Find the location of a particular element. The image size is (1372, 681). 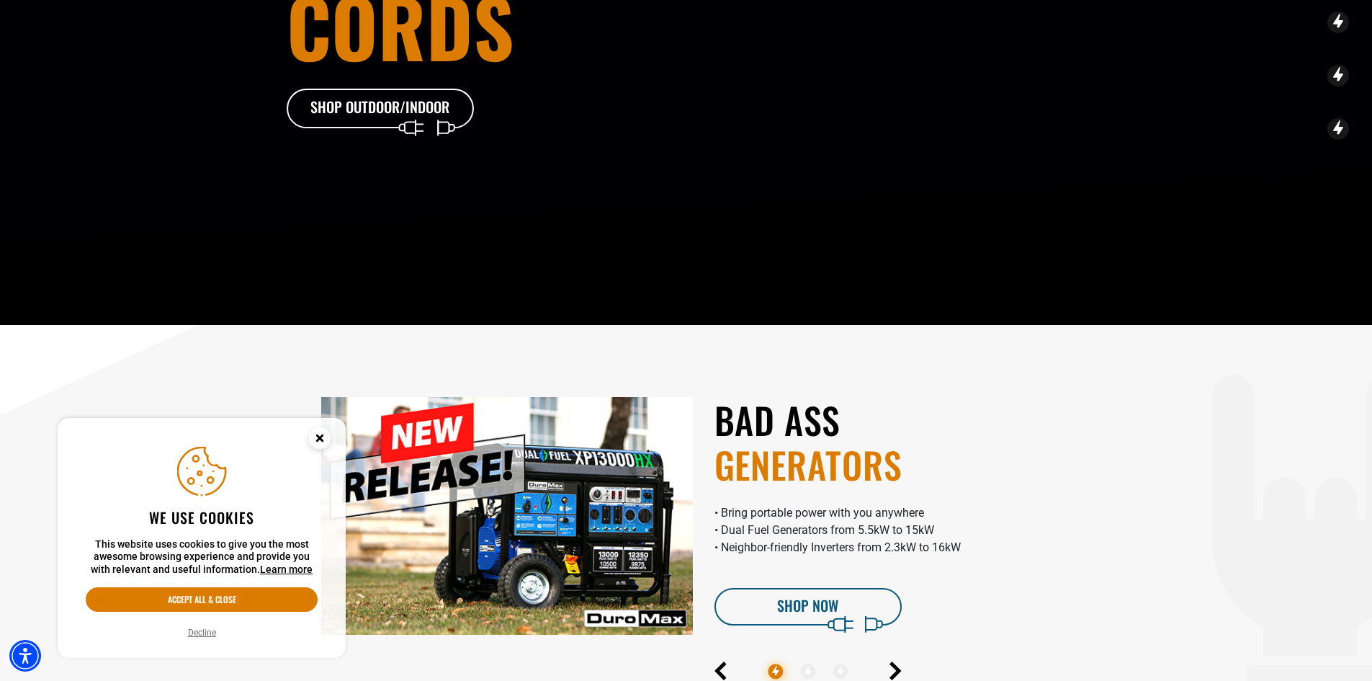

button: Previous is located at coordinates (720, 671).